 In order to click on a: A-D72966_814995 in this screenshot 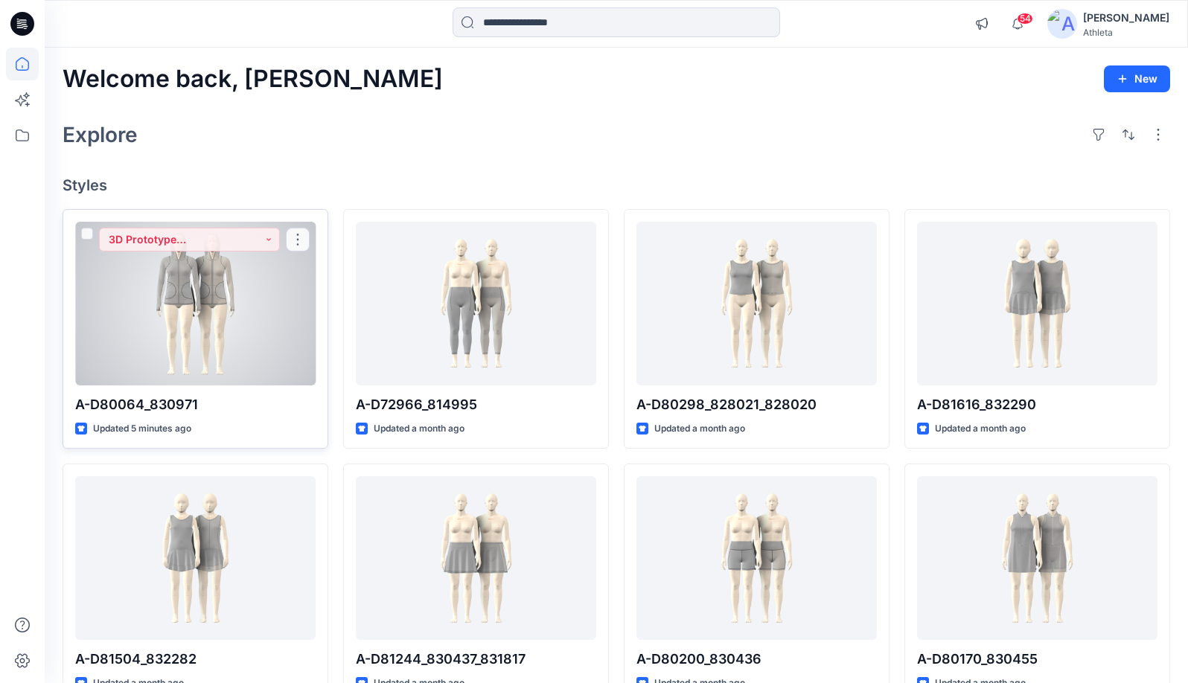, I will do `click(476, 304)`.